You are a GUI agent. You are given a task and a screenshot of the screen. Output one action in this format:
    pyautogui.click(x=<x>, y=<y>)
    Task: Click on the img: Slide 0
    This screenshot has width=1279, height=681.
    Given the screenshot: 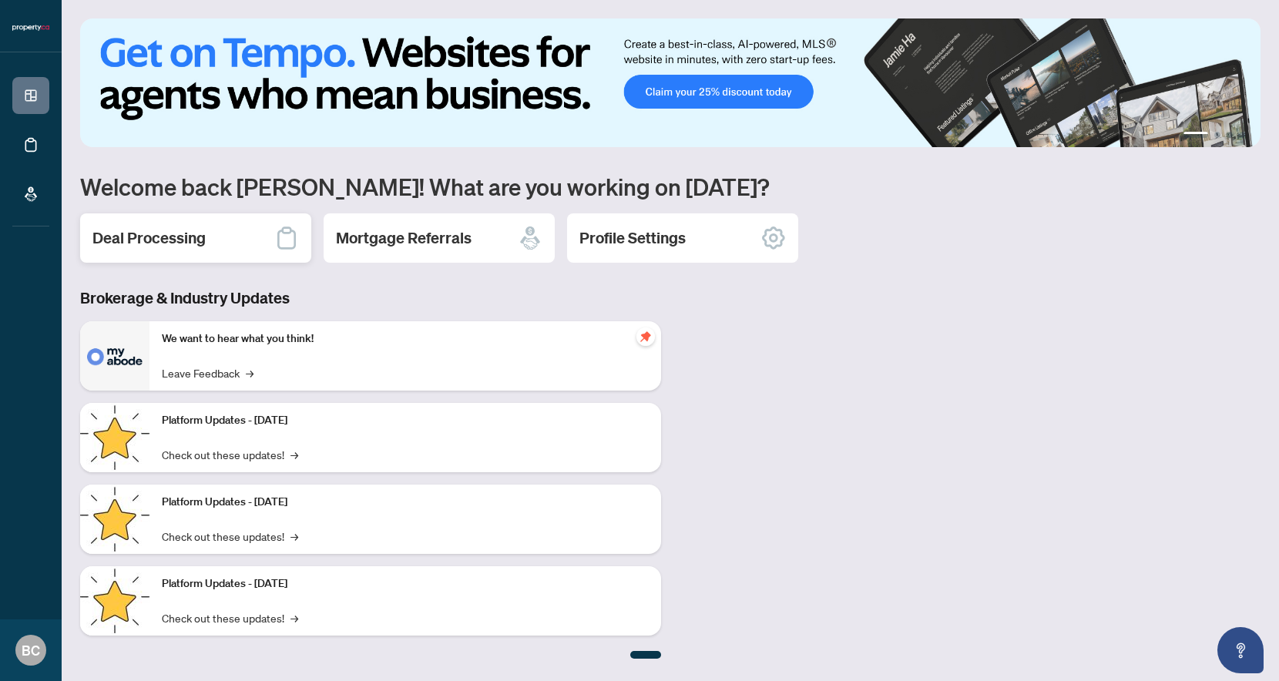 What is the action you would take?
    pyautogui.click(x=670, y=82)
    